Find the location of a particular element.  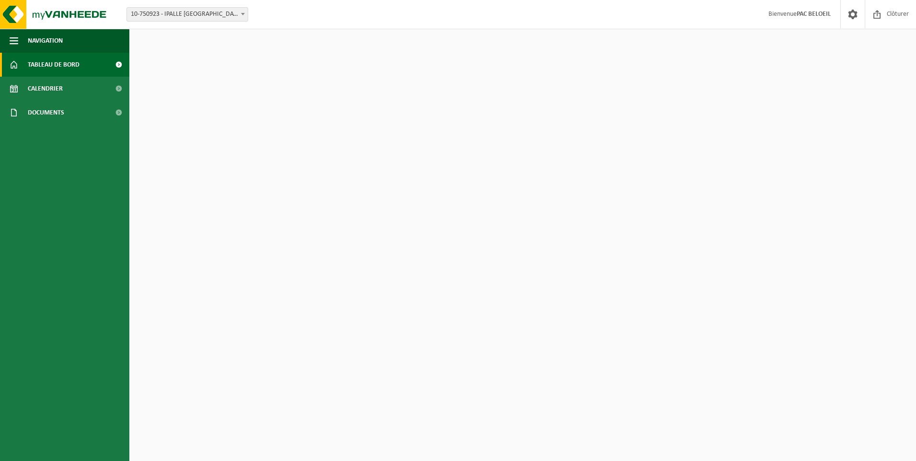

strong: PAC BELOEIL is located at coordinates (813, 14).